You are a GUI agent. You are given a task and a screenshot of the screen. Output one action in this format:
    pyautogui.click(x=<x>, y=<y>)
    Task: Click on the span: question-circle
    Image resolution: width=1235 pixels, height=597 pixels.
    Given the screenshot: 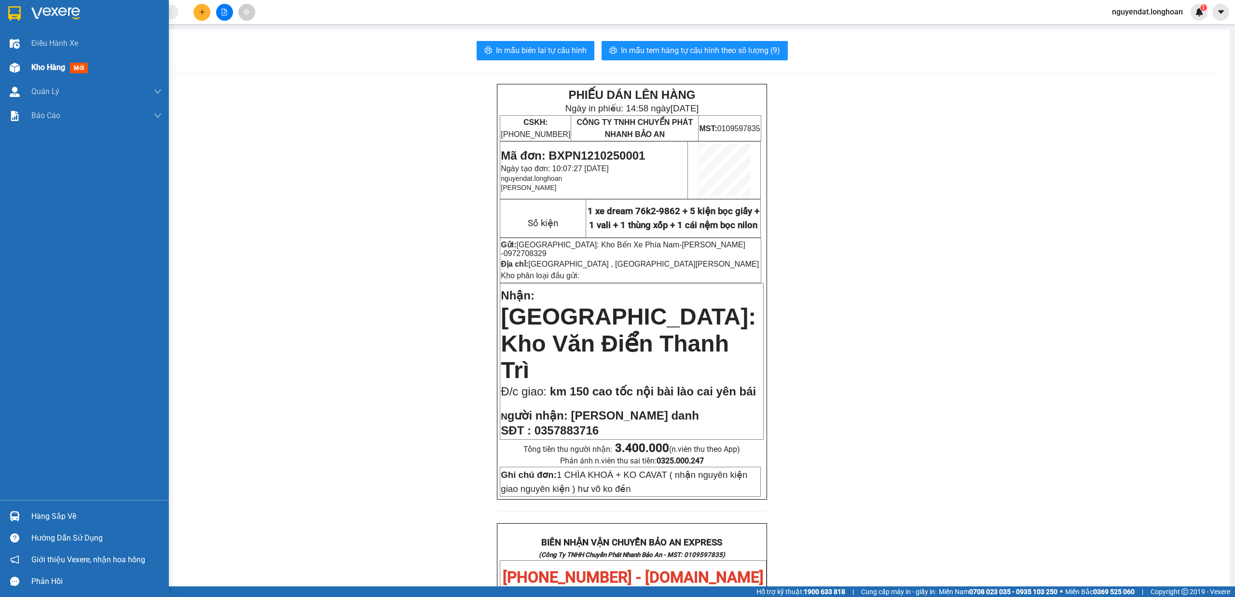 What is the action you would take?
    pyautogui.click(x=14, y=538)
    